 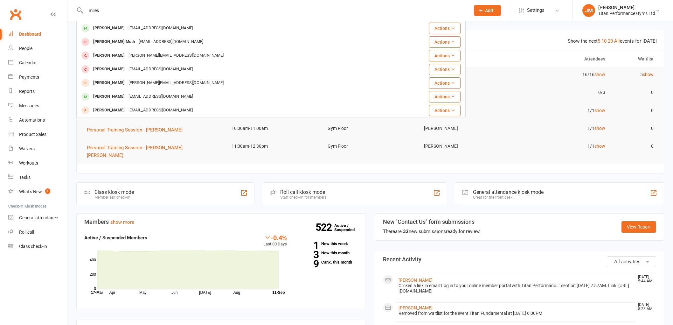 What do you see at coordinates (38, 91) in the screenshot?
I see `a: Reports` at bounding box center [38, 91].